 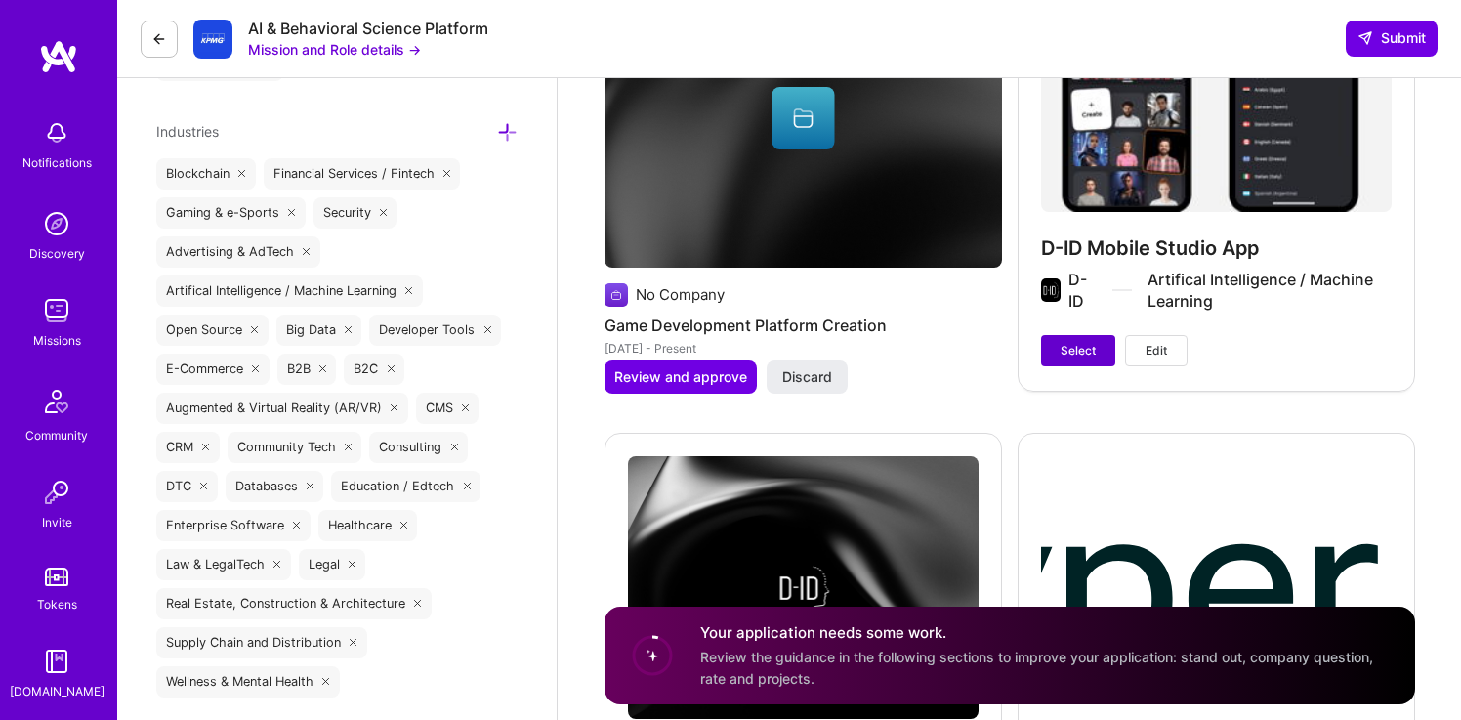 What do you see at coordinates (57, 661) in the screenshot?
I see `img: guide book` at bounding box center [57, 661].